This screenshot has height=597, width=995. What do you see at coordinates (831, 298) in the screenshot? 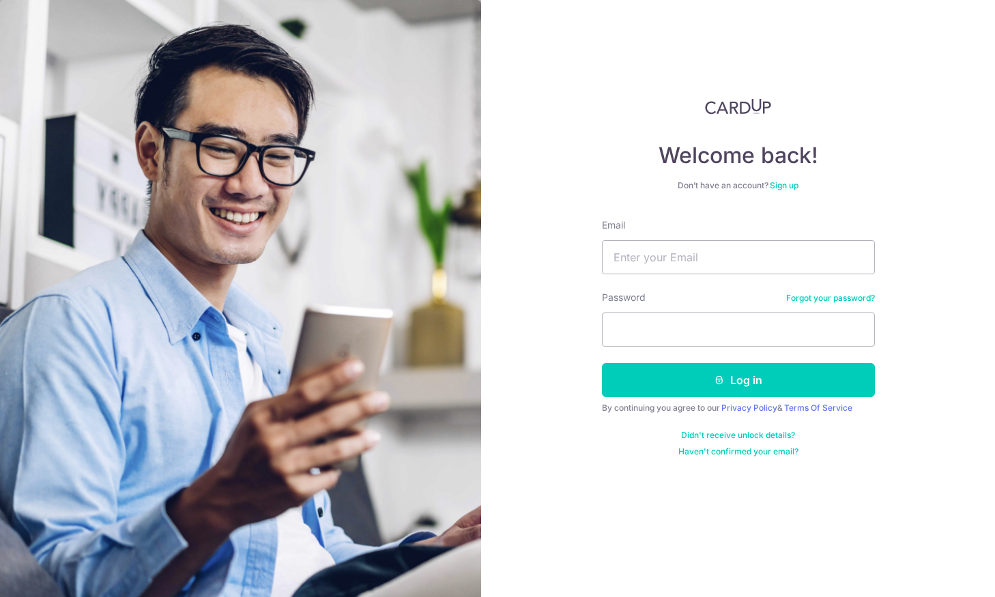
I see `a: Forgot your password?` at bounding box center [831, 298].